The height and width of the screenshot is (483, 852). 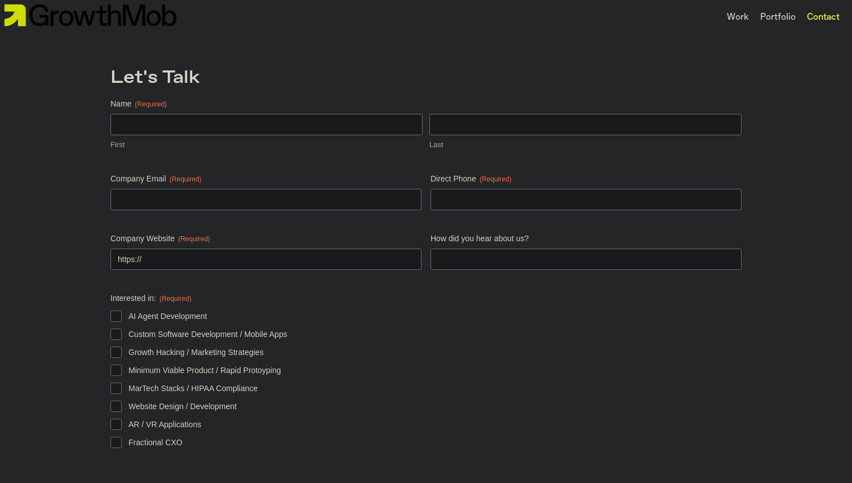 I want to click on div: Portfolio, so click(x=778, y=17).